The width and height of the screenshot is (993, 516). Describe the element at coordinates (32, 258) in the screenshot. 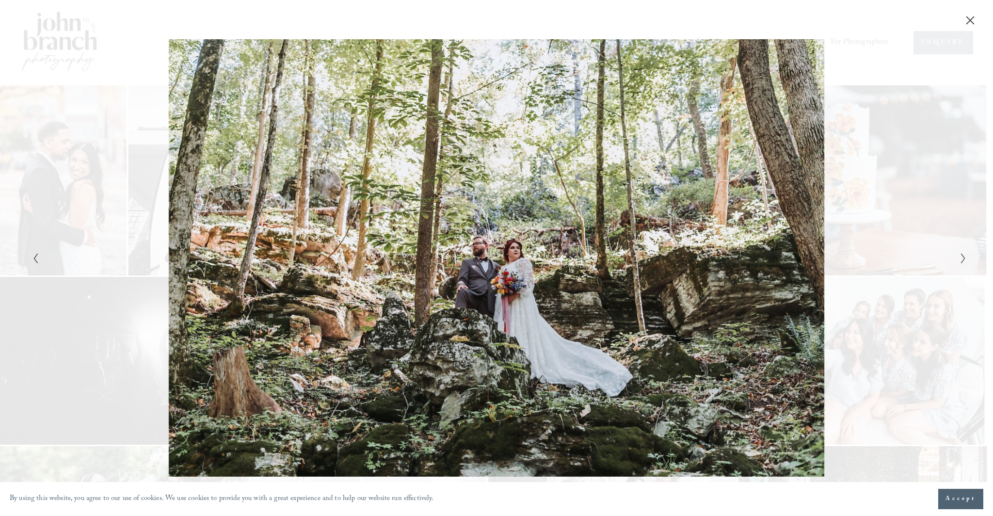

I see `button: Previous Slide` at that location.